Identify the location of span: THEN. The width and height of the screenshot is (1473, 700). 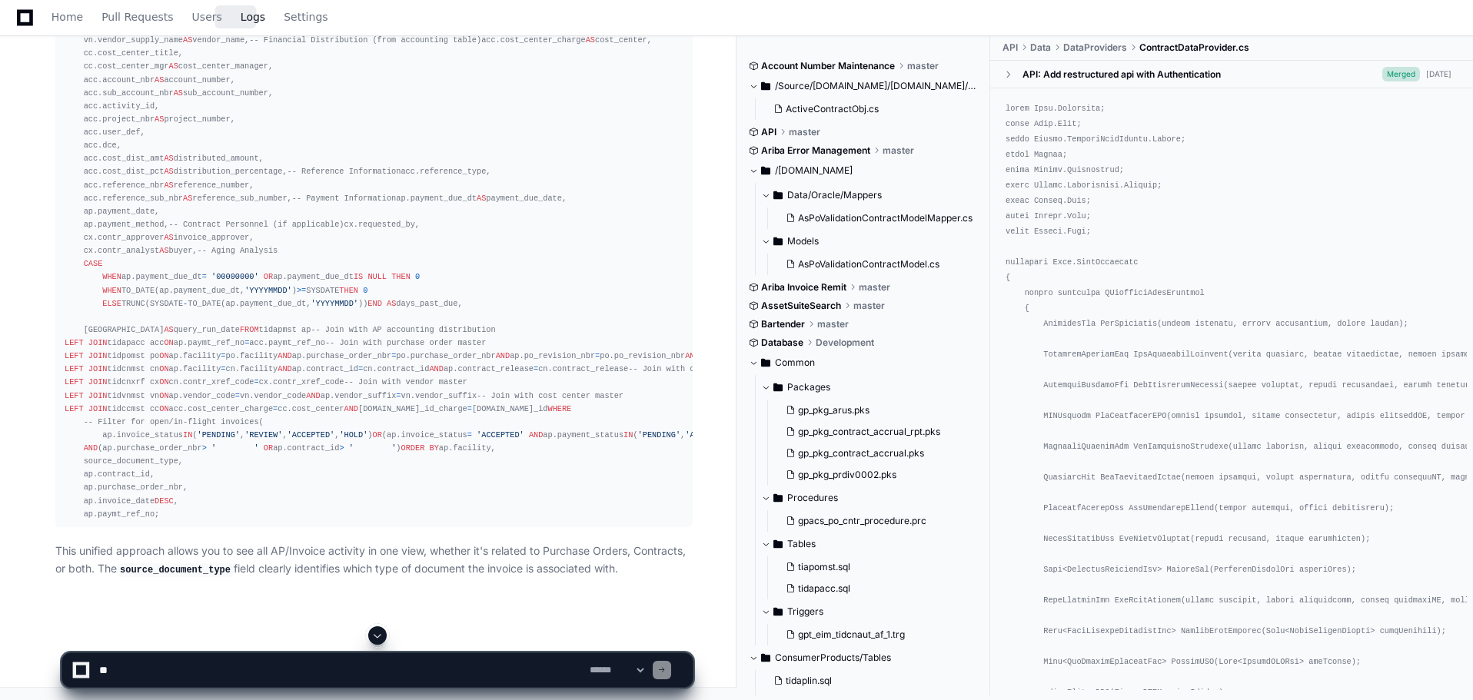
(401, 277).